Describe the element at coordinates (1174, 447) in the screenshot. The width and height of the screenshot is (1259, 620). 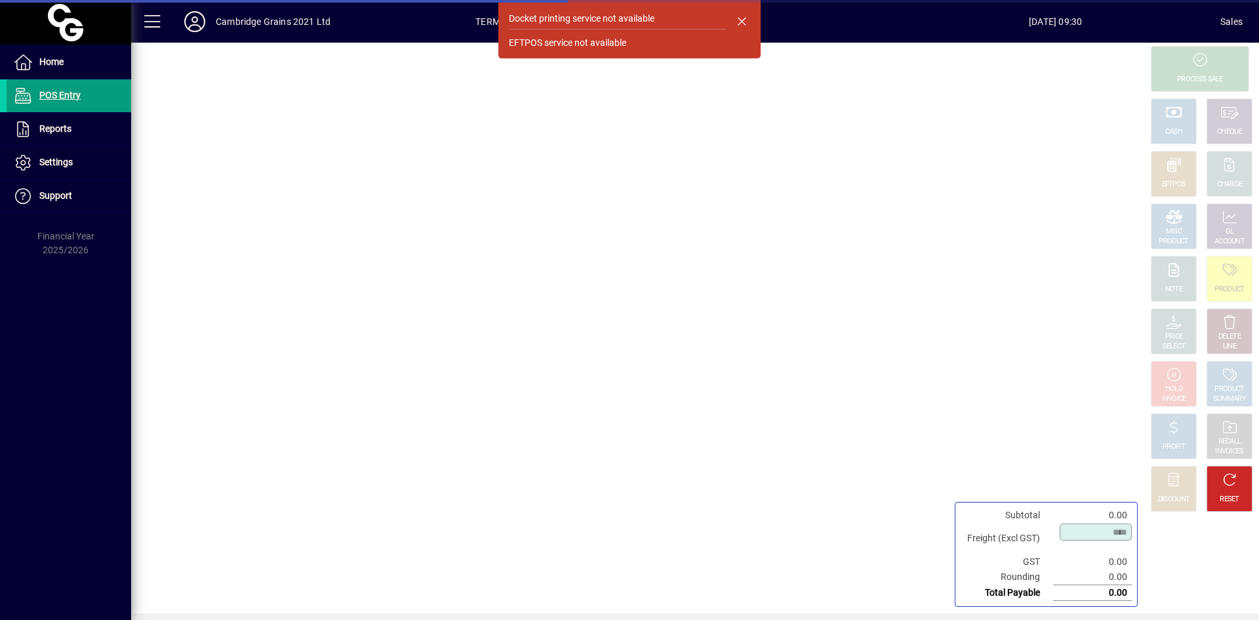
I see `div: PROFIT` at that location.